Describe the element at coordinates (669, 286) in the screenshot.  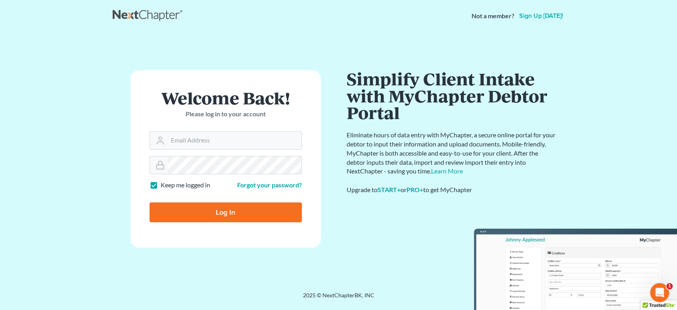
I see `span: 1` at that location.